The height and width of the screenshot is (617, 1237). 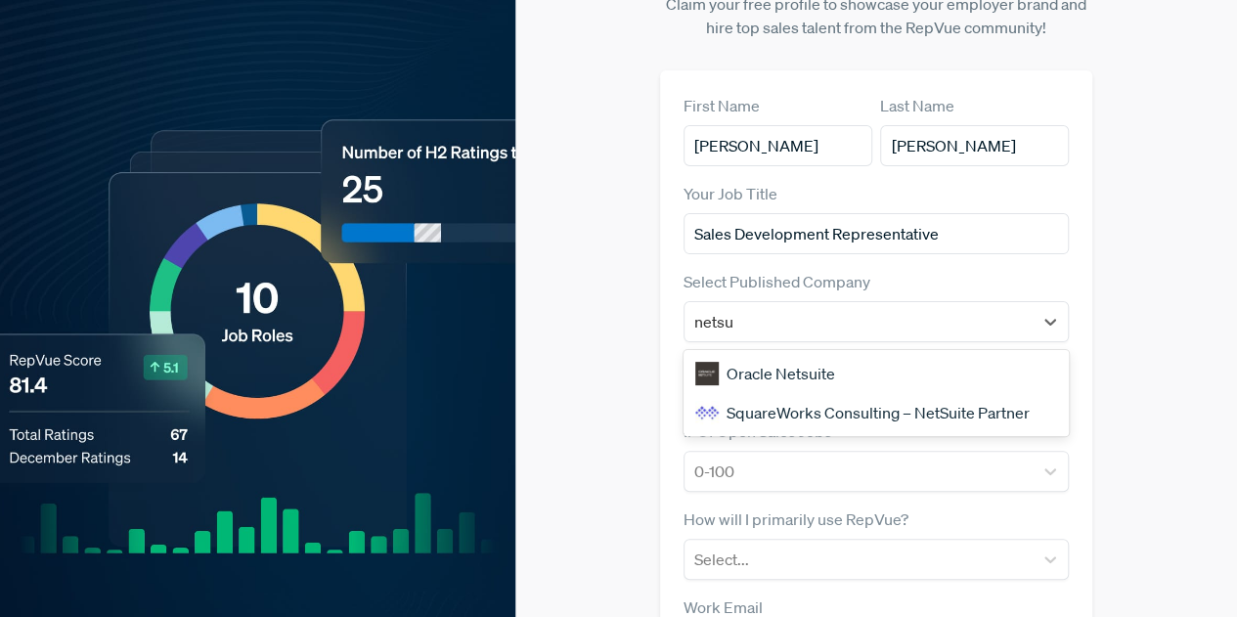 I want to click on label: Select Published Company, so click(x=776, y=282).